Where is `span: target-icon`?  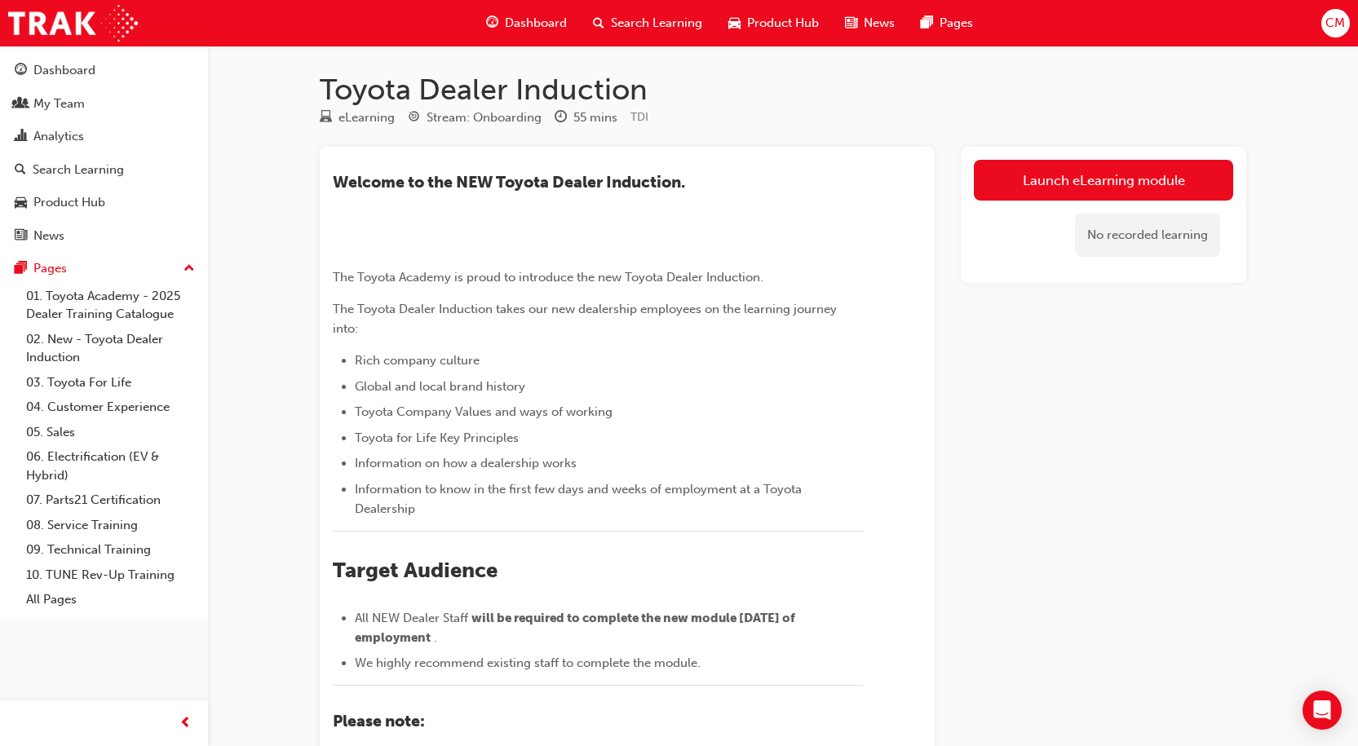
span: target-icon is located at coordinates (414, 118).